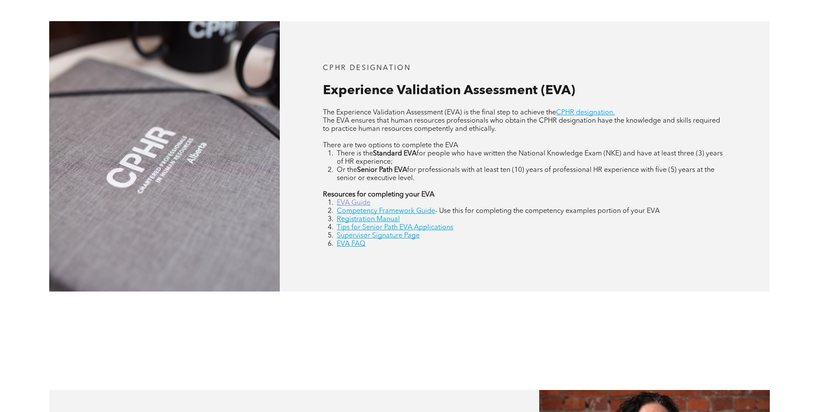 This screenshot has height=412, width=819. I want to click on span: Or the, so click(347, 170).